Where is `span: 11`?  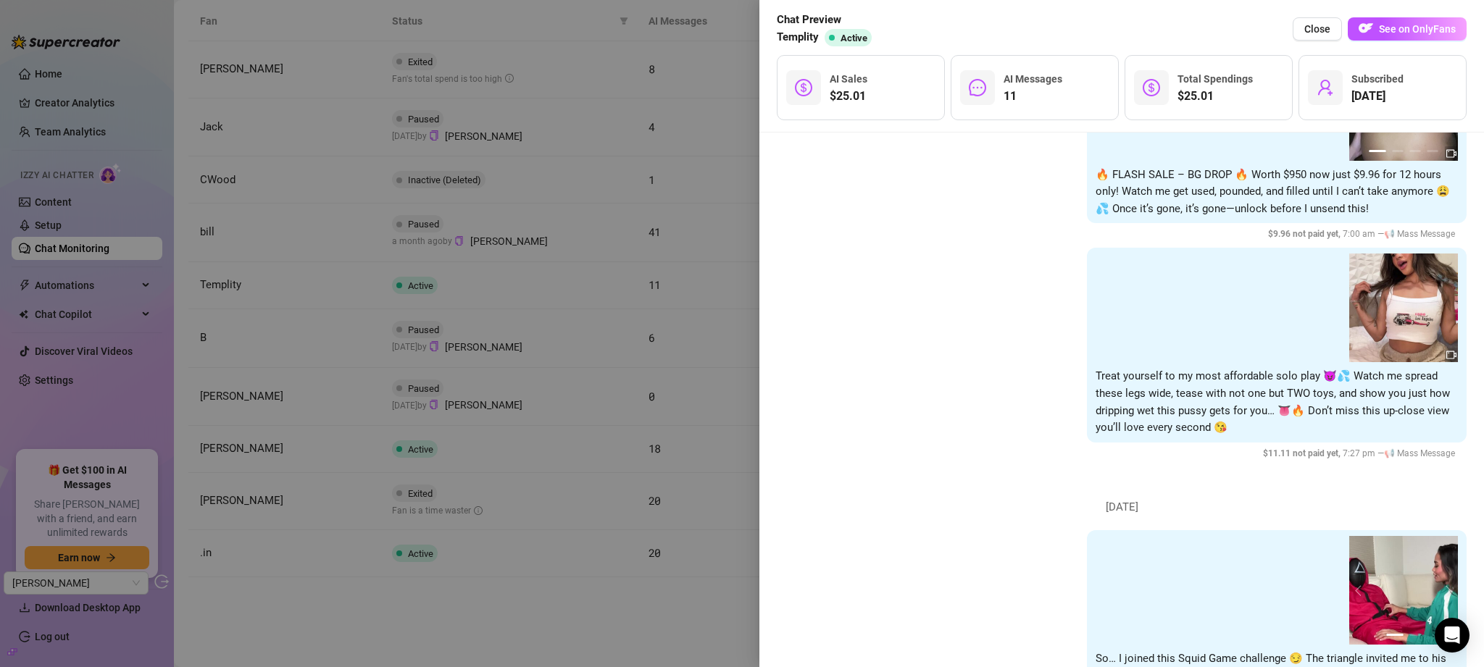
span: 11 is located at coordinates (1032, 96).